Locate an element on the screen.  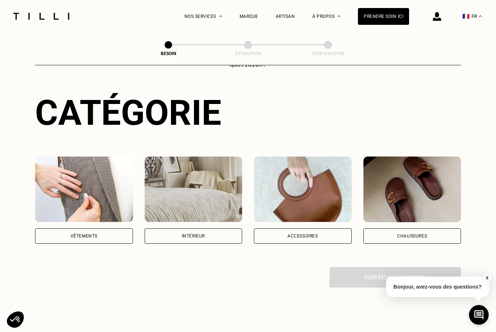
div: Estimation is located at coordinates (248, 54).